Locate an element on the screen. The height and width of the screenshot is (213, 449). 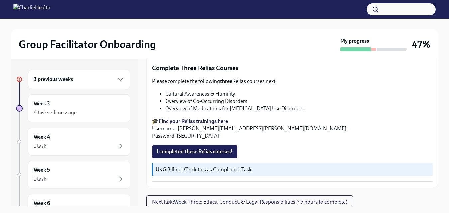
p: Complete Three Relias Courses is located at coordinates (292, 68).